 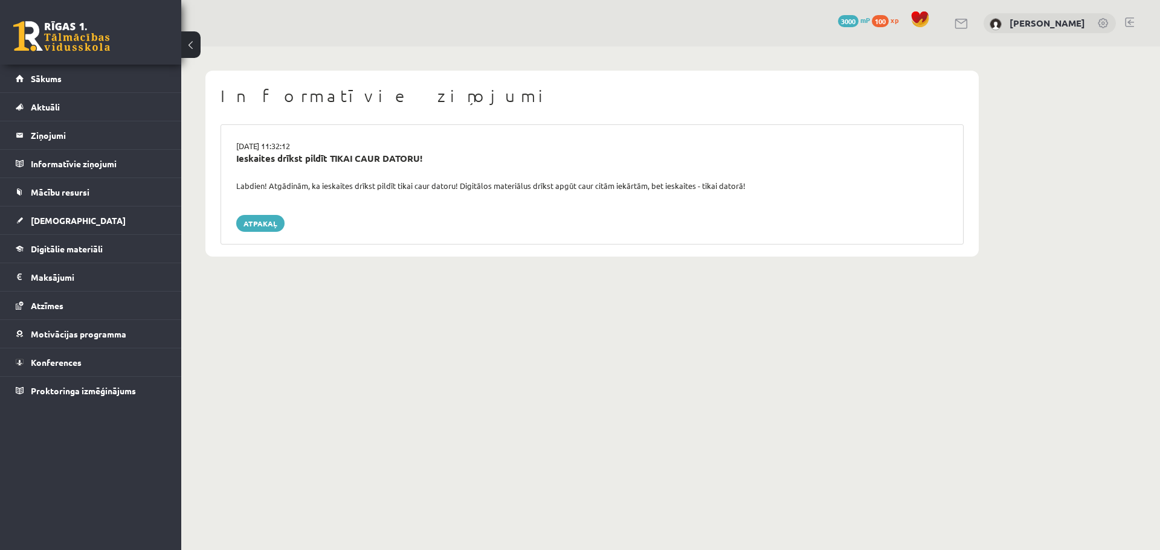 I want to click on span: 3000, so click(x=848, y=21).